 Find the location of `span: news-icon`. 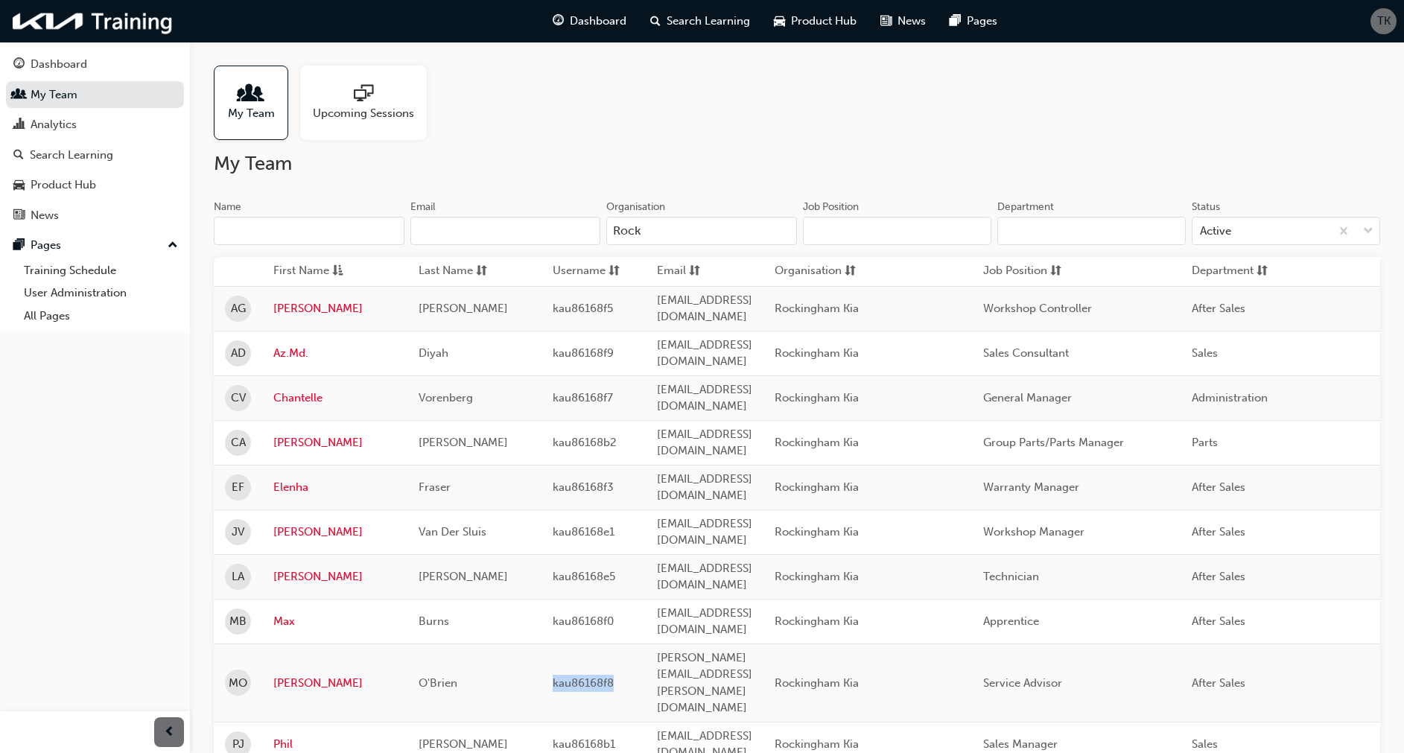

span: news-icon is located at coordinates (19, 216).